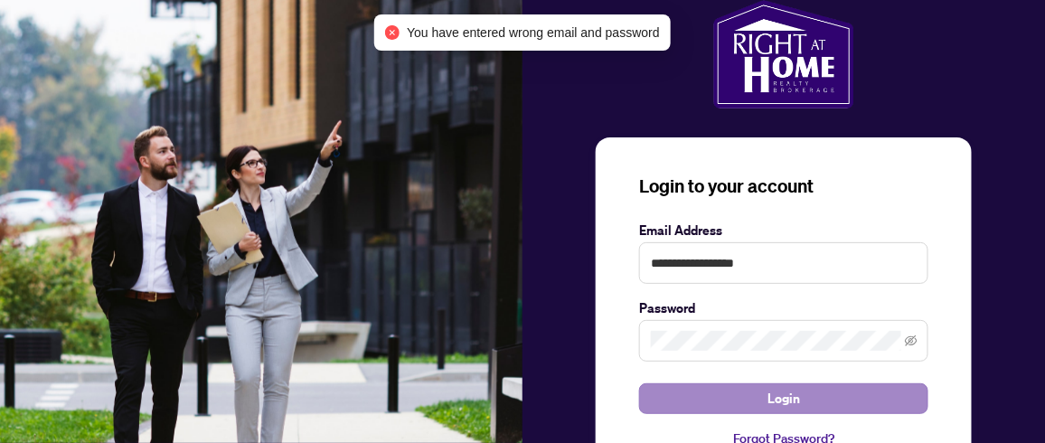 The image size is (1045, 443). I want to click on span: Login, so click(784, 399).